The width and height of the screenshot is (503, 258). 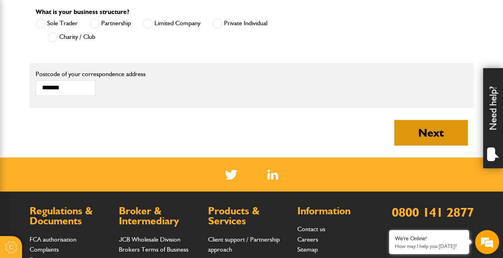 I want to click on textarea: Type your message and hit 'Enter', so click(x=78, y=169).